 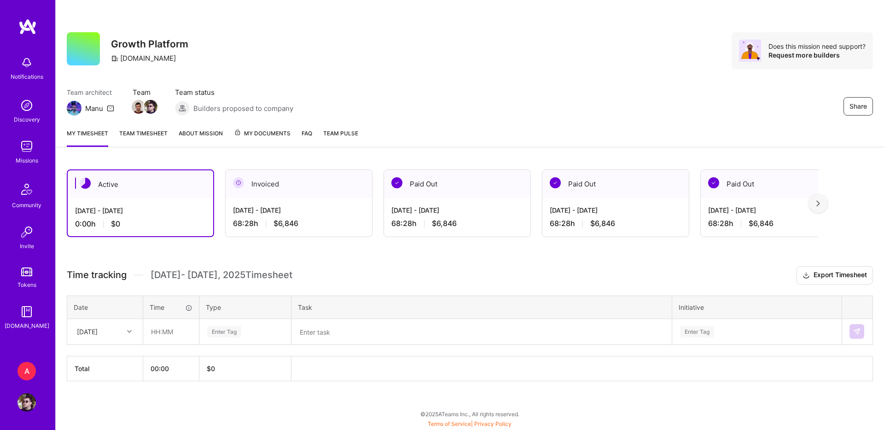 I want to click on span: Team, so click(x=145, y=92).